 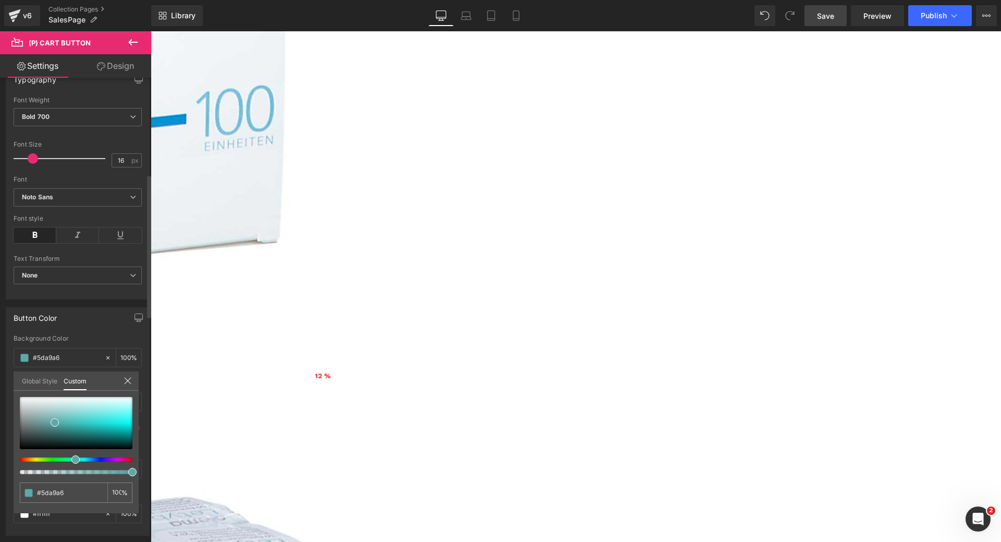 I want to click on button: Undo, so click(x=765, y=16).